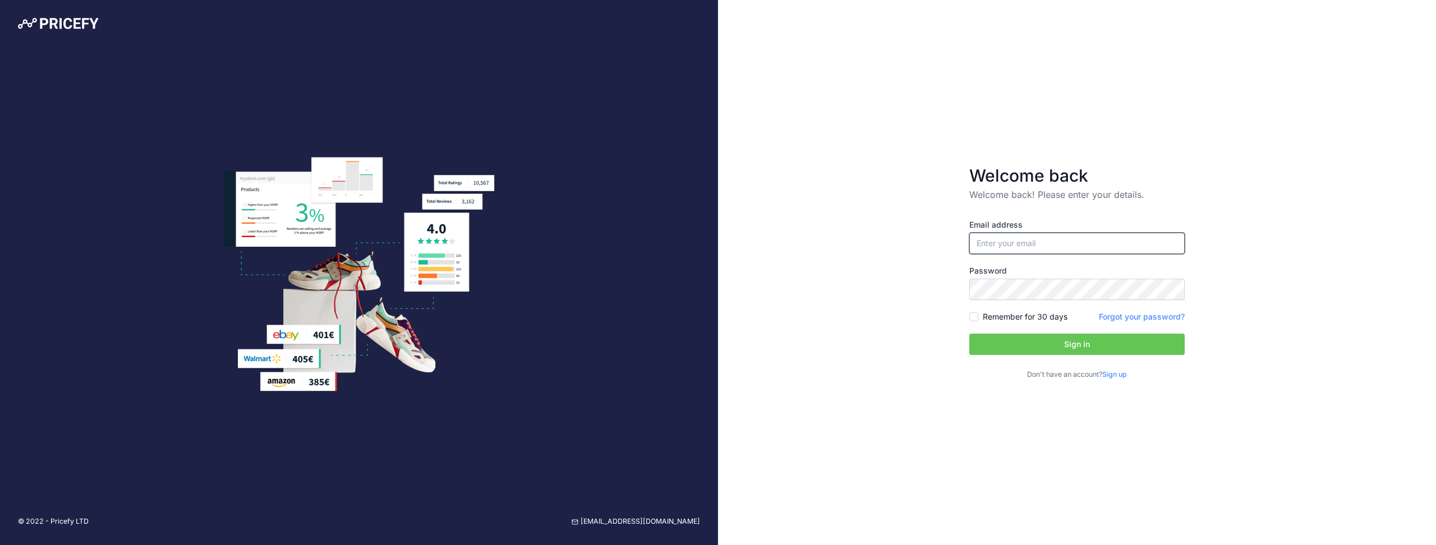 Image resolution: width=1436 pixels, height=545 pixels. I want to click on a: Forgot your password?, so click(1141, 316).